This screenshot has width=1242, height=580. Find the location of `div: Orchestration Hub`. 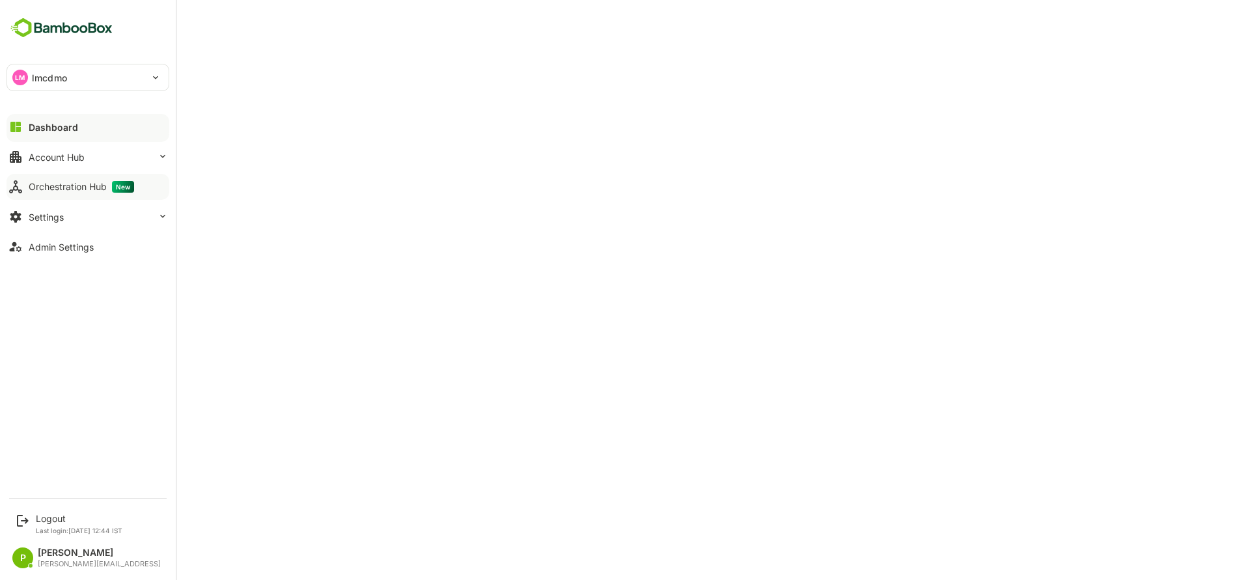

div: Orchestration Hub is located at coordinates (81, 187).